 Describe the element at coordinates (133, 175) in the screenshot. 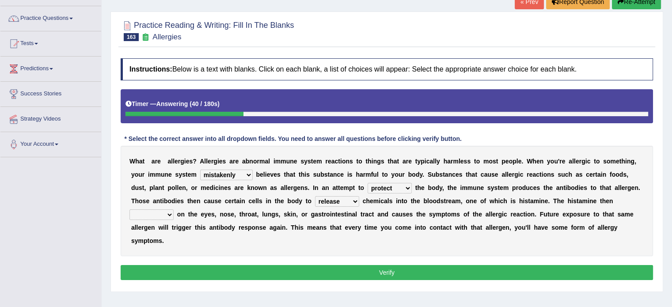

I see `b: y` at that location.